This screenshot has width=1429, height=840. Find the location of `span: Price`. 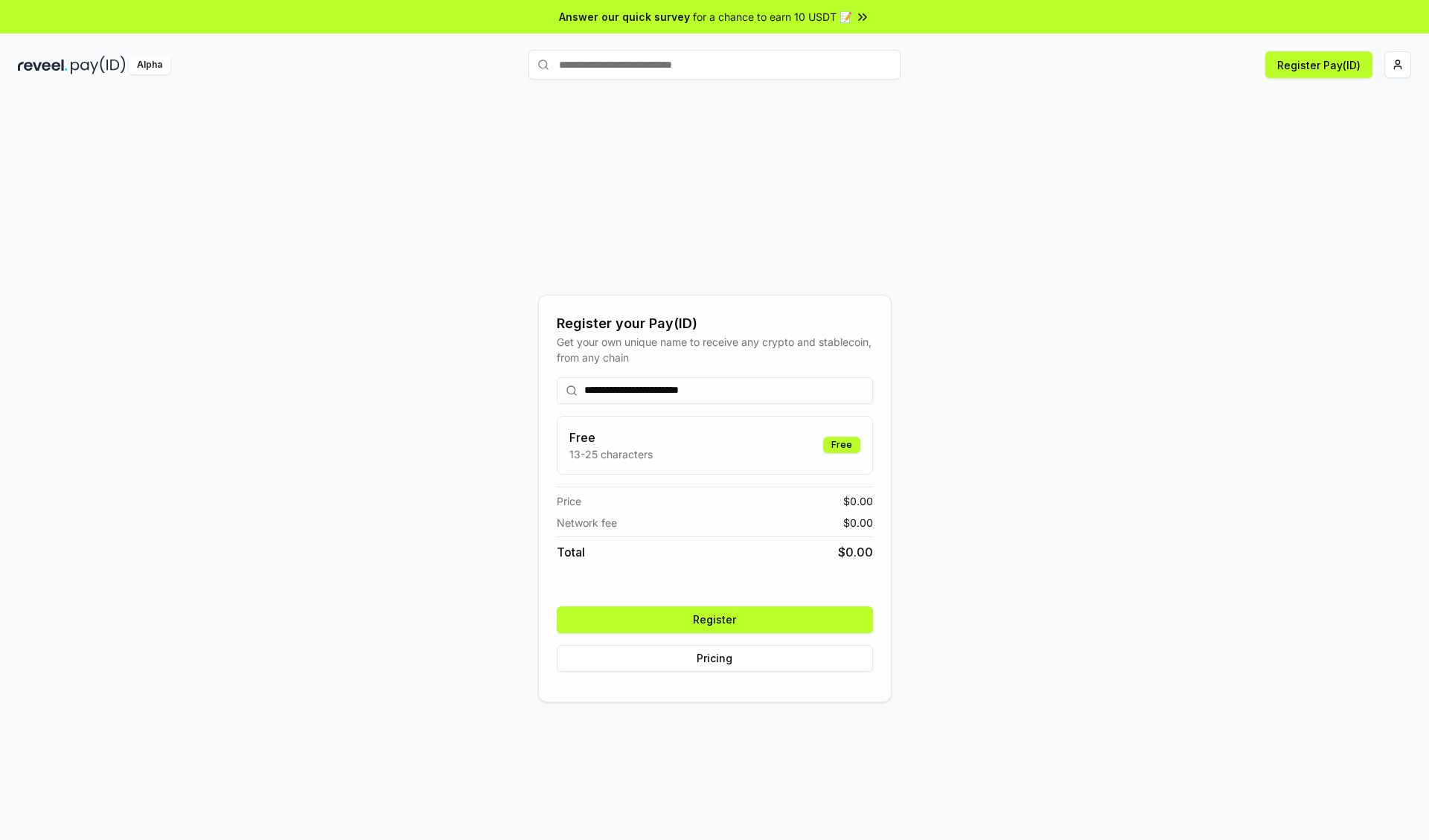

span: Price is located at coordinates (569, 500).